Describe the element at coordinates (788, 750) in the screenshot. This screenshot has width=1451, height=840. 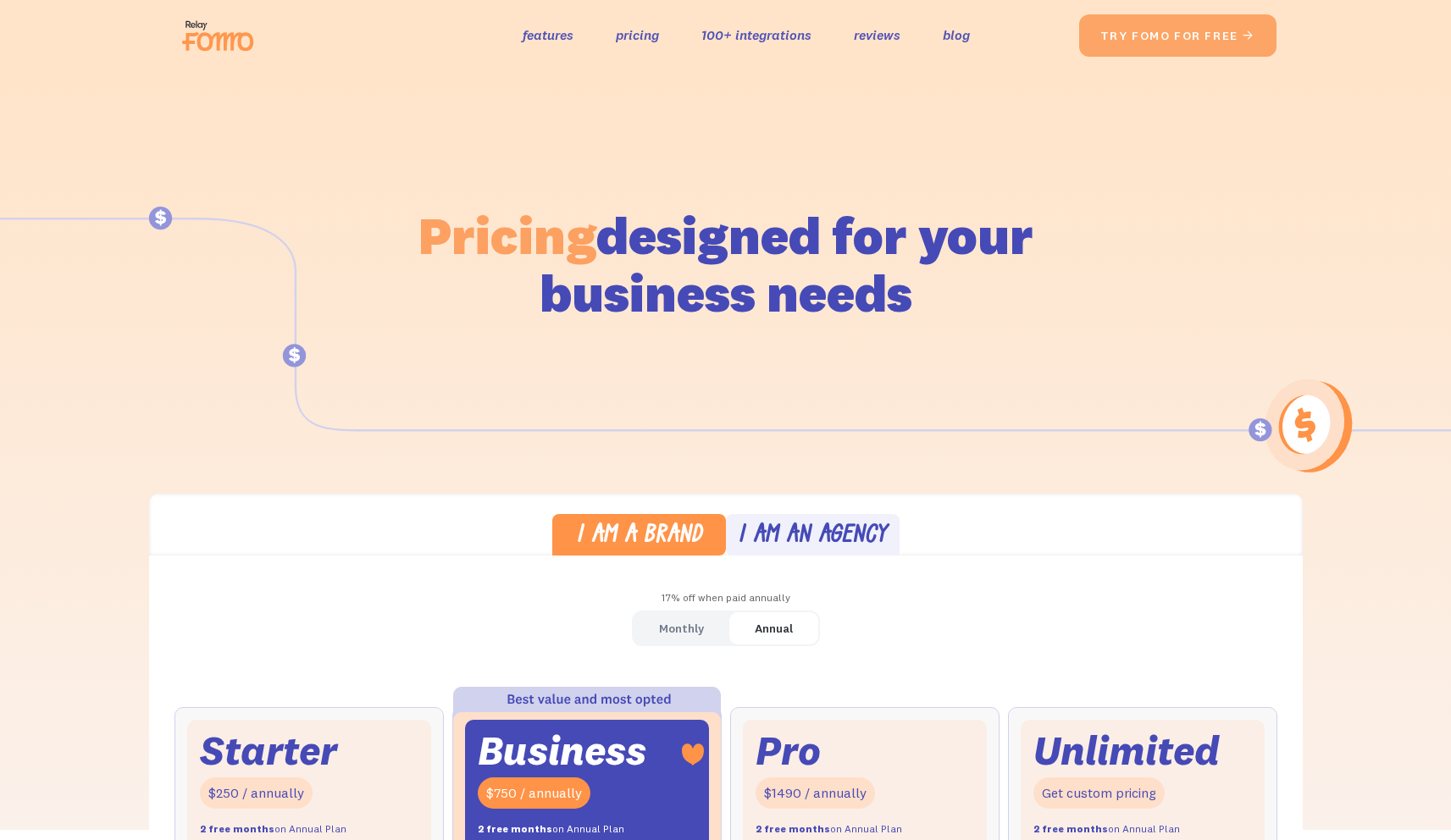
I see `div: Pro` at that location.